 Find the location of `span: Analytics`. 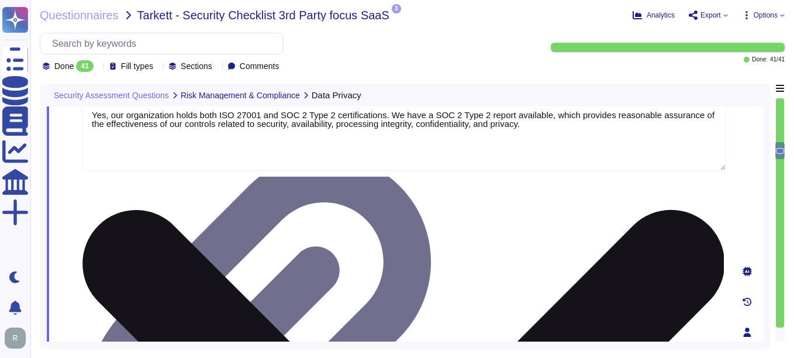

span: Analytics is located at coordinates (661, 15).